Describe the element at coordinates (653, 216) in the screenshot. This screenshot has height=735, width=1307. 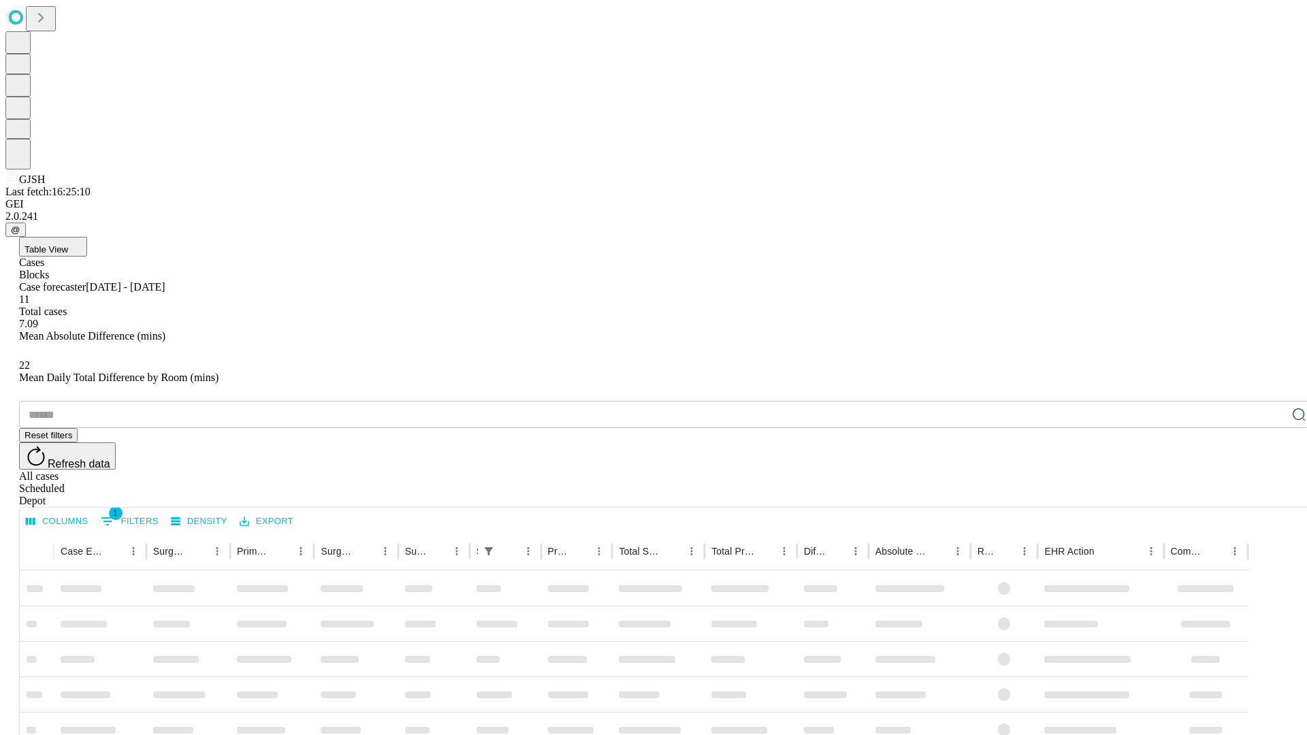
I see `div: 2.0.241` at that location.